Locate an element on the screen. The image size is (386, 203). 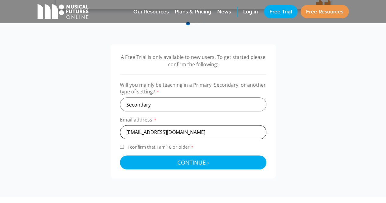
input: I confirm that I am 18 or older* is located at coordinates (122, 147).